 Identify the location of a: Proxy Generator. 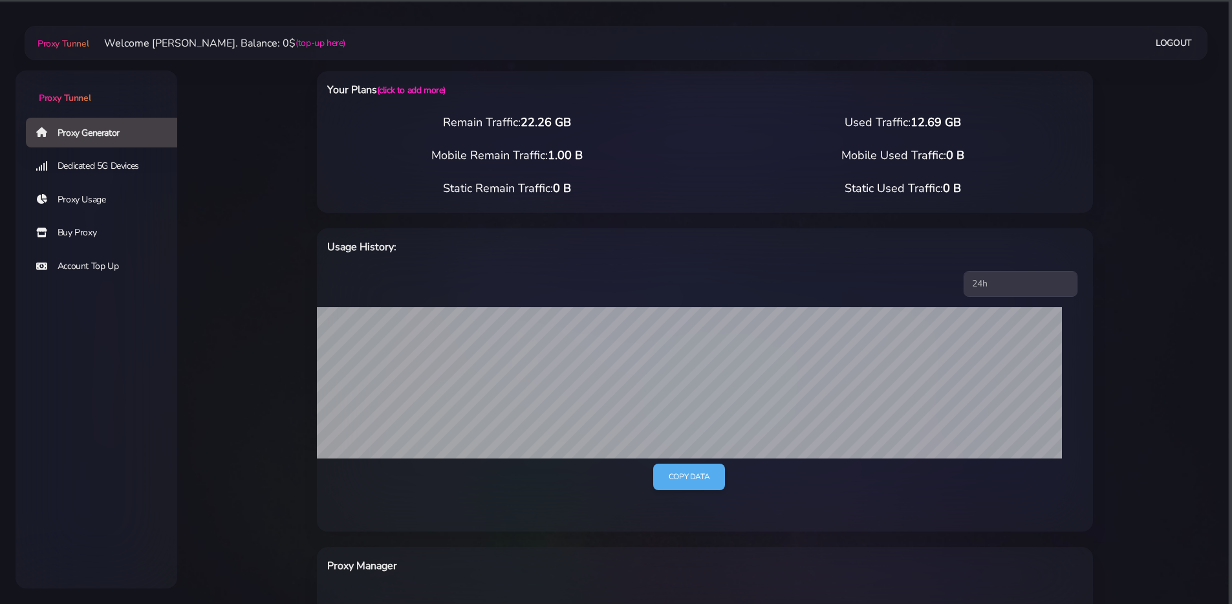
(107, 133).